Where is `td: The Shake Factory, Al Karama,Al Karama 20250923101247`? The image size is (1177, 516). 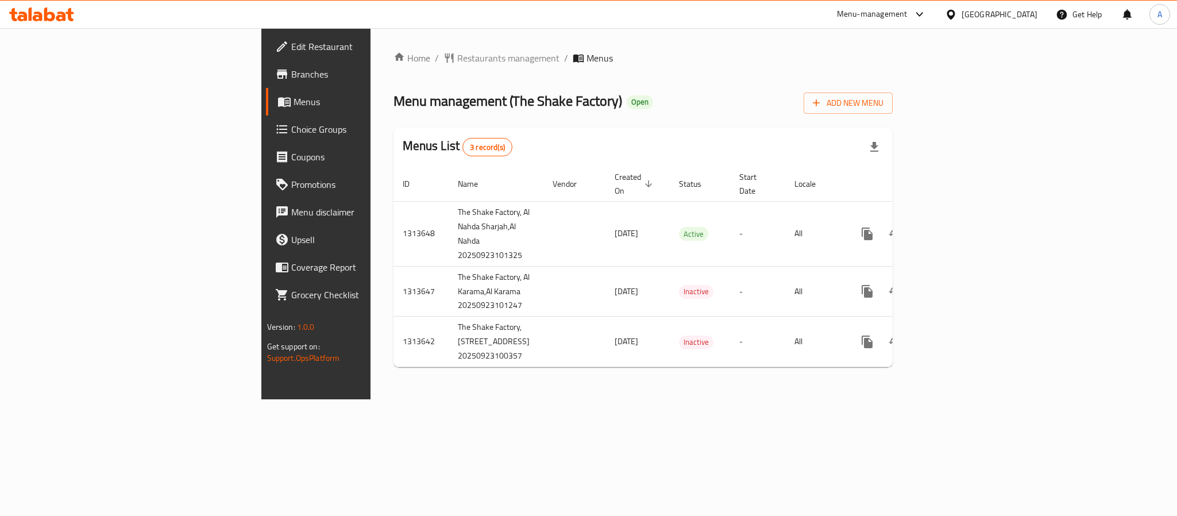
td: The Shake Factory, Al Karama,Al Karama 20250923101247 is located at coordinates (496, 291).